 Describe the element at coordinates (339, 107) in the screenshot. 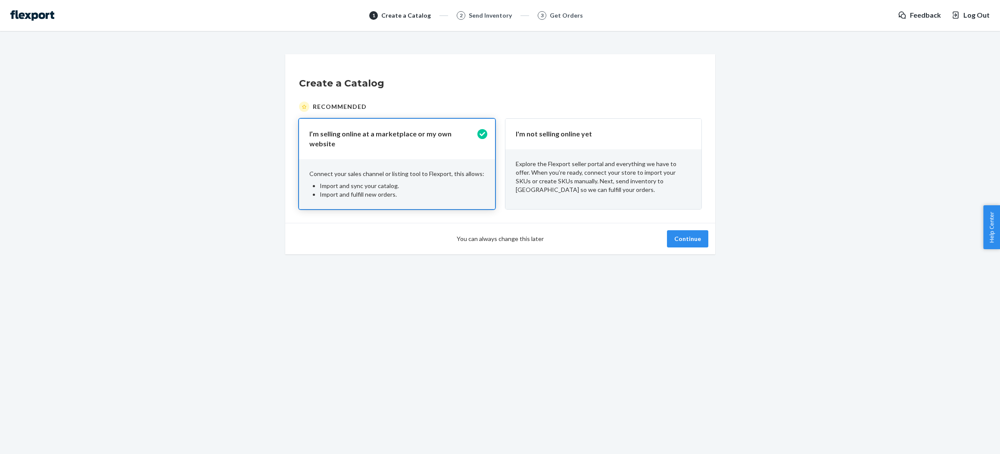

I see `span: Recommended` at that location.